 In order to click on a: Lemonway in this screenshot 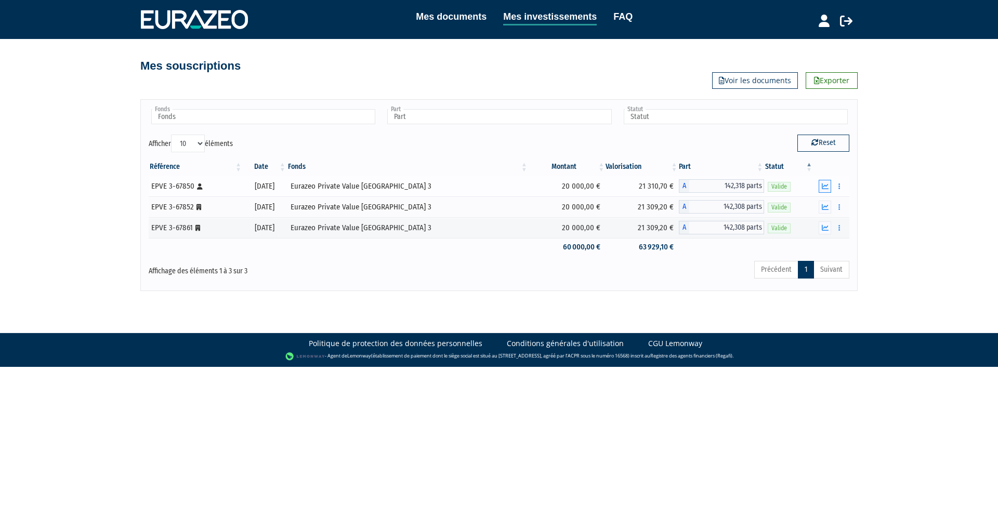, I will do `click(359, 356)`.